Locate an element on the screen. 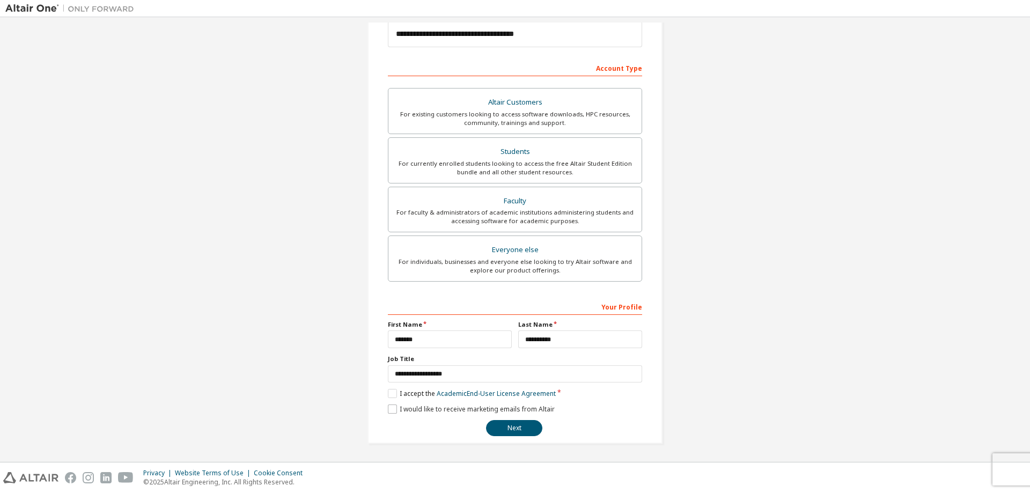 Image resolution: width=1030 pixels, height=493 pixels. div: Account Type is located at coordinates (515, 68).